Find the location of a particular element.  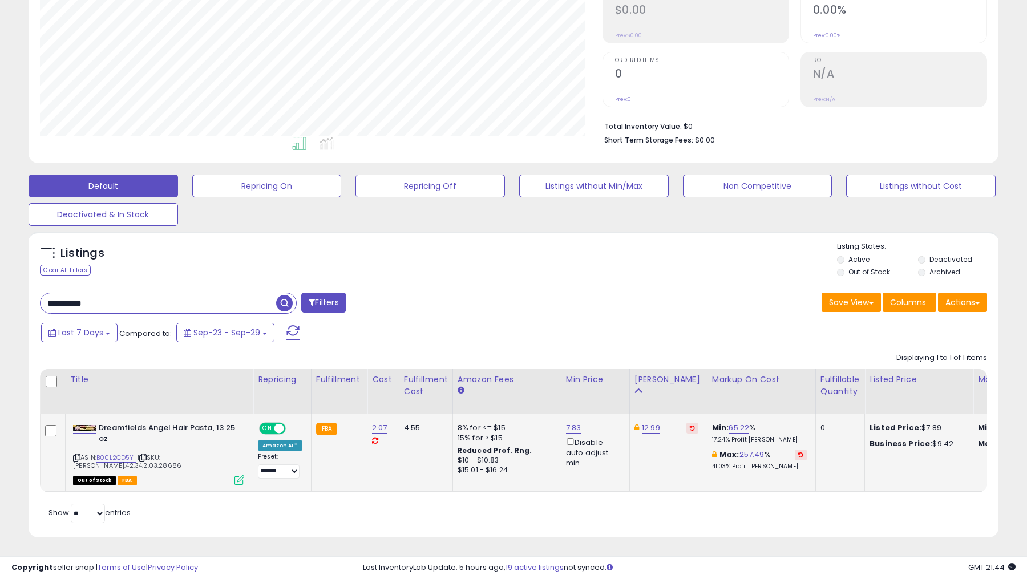

span: OFF is located at coordinates (293, 428).